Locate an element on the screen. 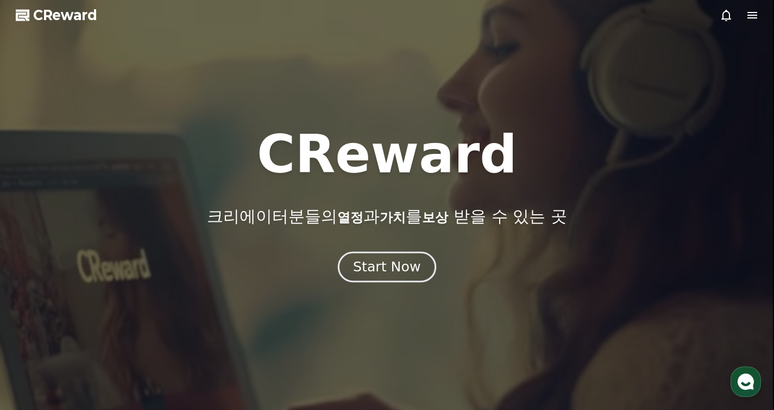  h1: CReward is located at coordinates (387, 154).